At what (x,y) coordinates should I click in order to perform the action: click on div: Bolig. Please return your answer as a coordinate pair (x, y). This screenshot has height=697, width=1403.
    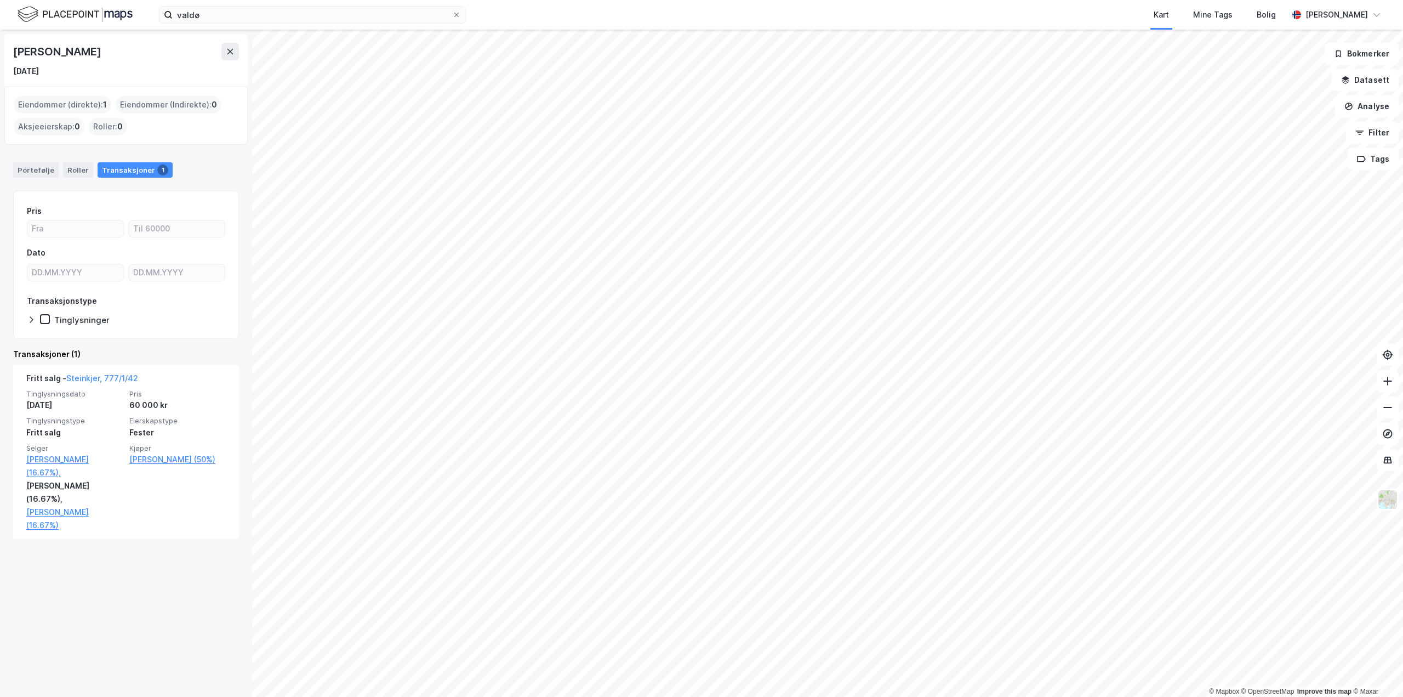
    Looking at the image, I should click on (1266, 15).